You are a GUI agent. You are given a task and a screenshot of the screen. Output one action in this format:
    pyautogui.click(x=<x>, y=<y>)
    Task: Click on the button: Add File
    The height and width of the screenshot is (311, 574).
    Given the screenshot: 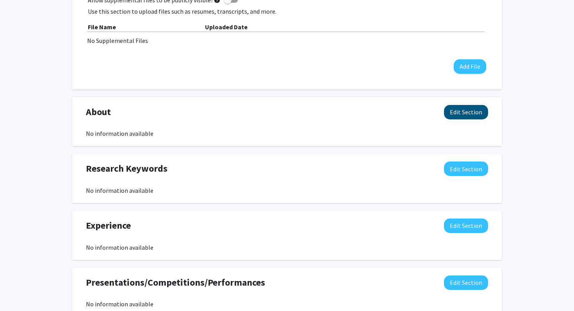 What is the action you would take?
    pyautogui.click(x=470, y=66)
    